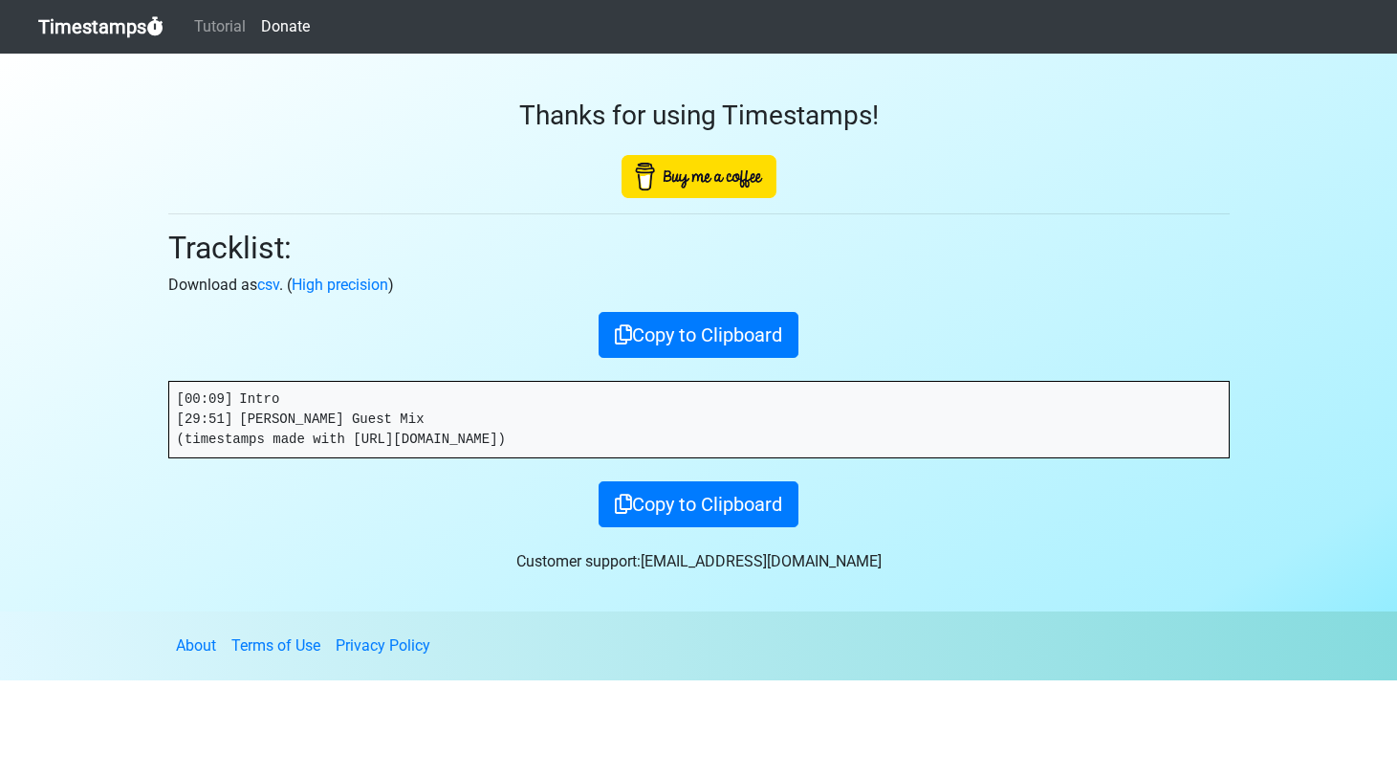 This screenshot has height=778, width=1397. What do you see at coordinates (340, 284) in the screenshot?
I see `a: High precision` at bounding box center [340, 284].